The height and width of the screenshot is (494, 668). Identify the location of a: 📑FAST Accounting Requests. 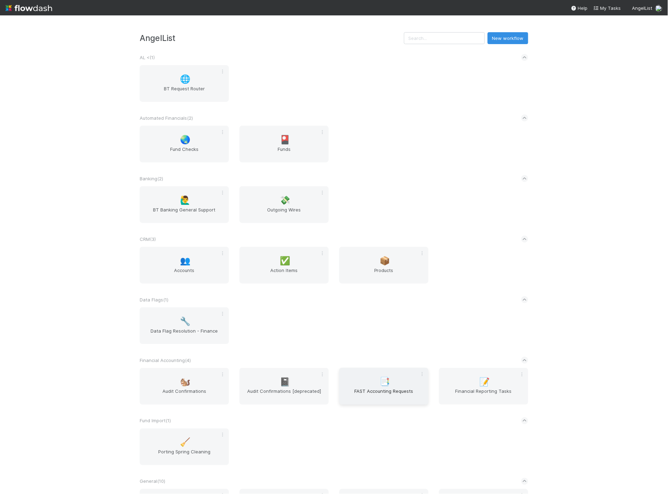
(384, 386).